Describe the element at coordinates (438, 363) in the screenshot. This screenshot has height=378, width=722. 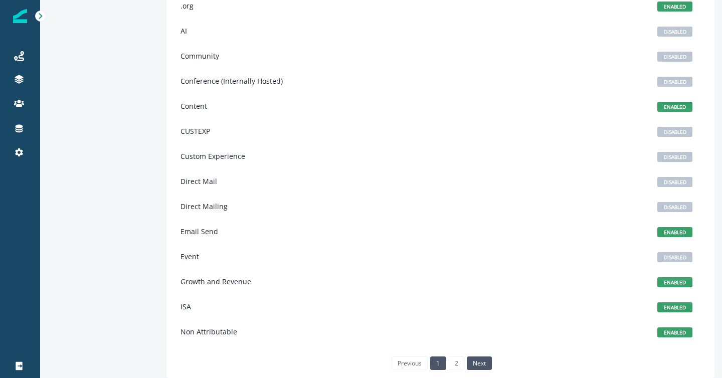
I see `a: Page 1 is your current page` at that location.